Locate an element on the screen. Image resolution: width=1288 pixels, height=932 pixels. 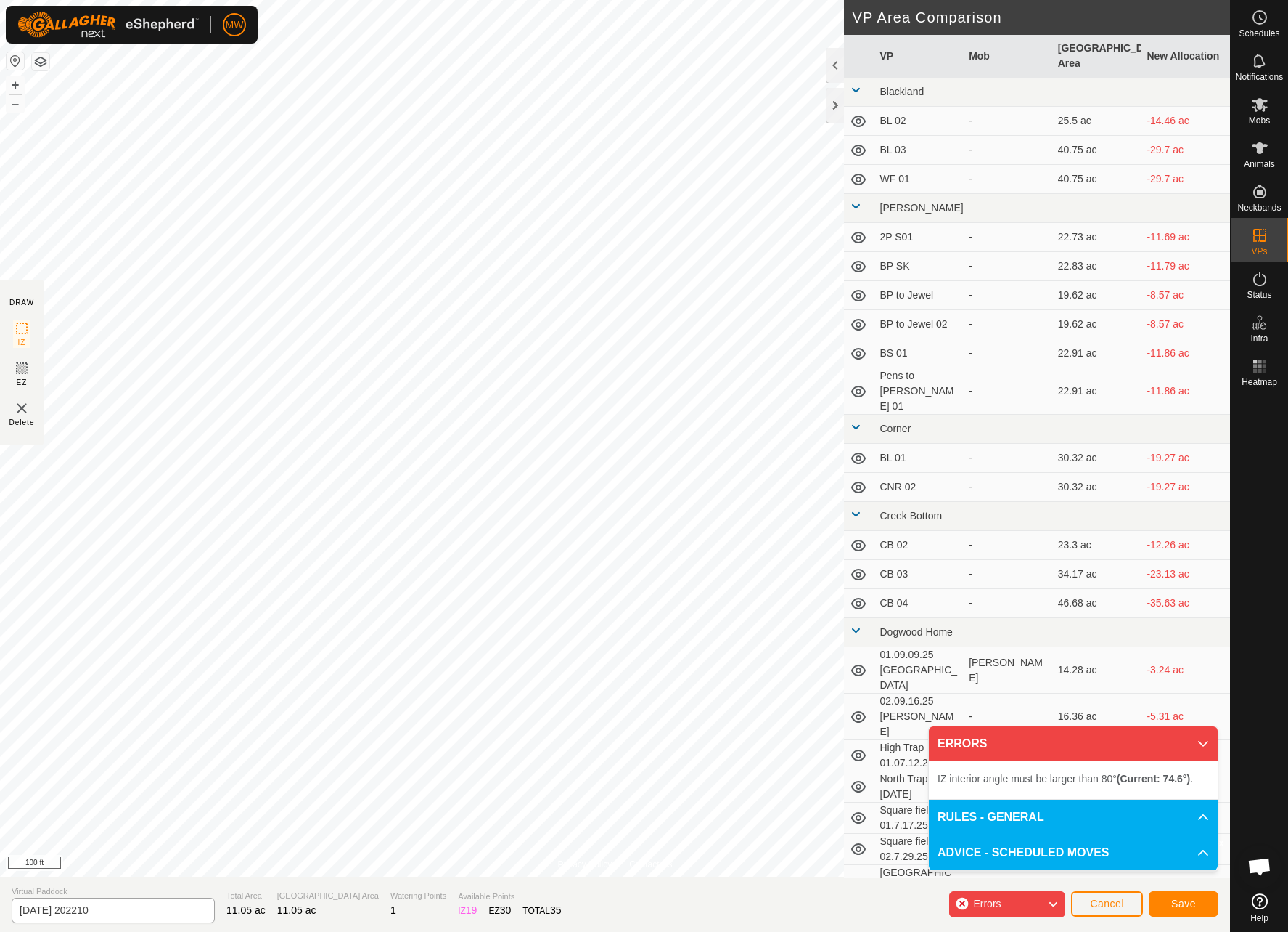
span: Creek Bottom is located at coordinates (912, 516).